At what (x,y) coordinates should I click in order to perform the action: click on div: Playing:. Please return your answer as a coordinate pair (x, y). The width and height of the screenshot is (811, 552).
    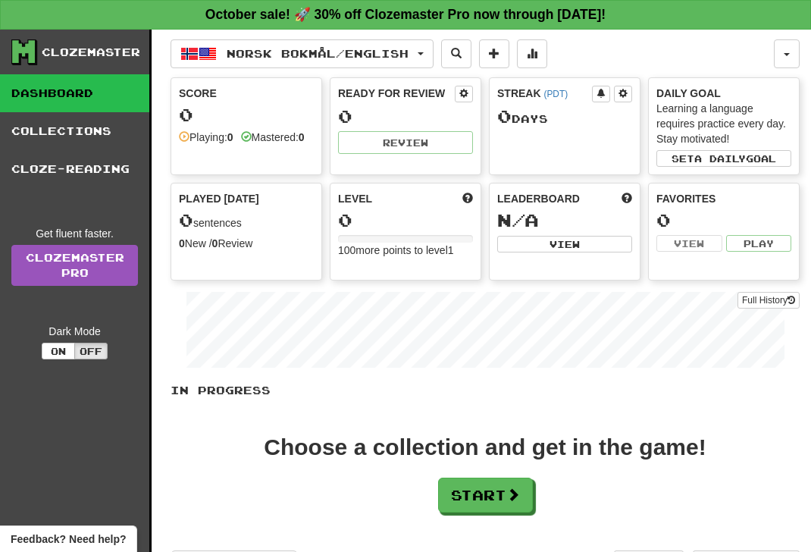
    Looking at the image, I should click on (206, 137).